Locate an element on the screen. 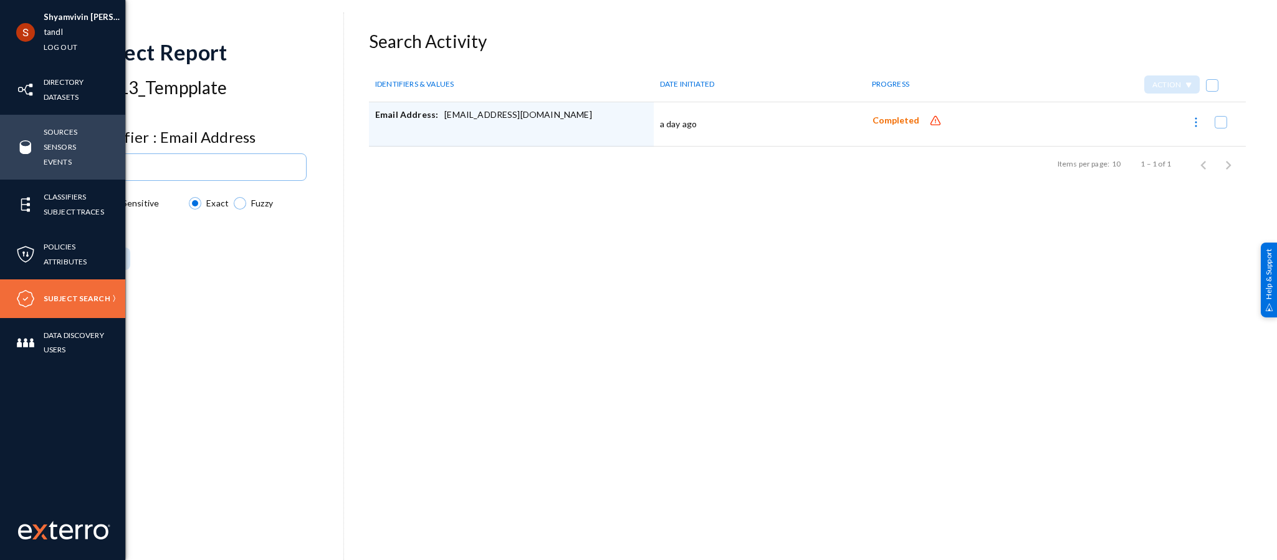 This screenshot has height=560, width=1277. a: Subject Search is located at coordinates (77, 298).